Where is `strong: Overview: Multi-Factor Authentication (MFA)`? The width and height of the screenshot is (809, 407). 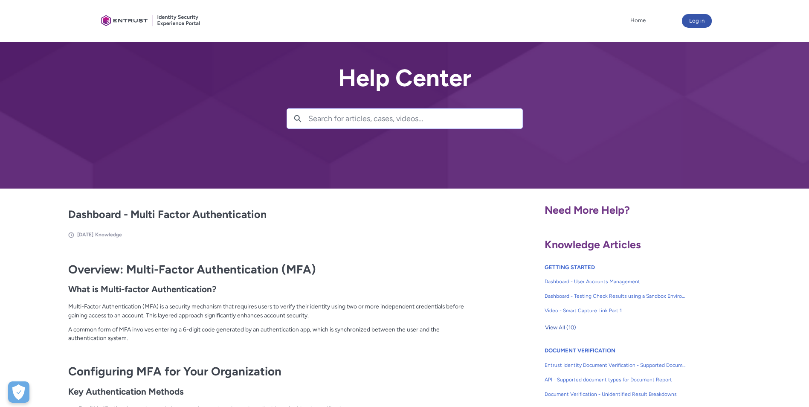
strong: Overview: Multi-Factor Authentication (MFA) is located at coordinates (192, 269).